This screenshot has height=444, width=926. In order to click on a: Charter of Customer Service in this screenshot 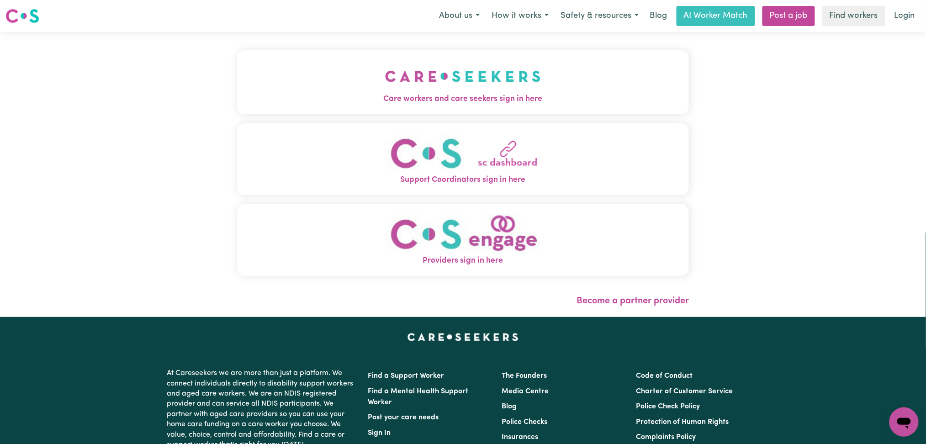, I will do `click(684, 392)`.